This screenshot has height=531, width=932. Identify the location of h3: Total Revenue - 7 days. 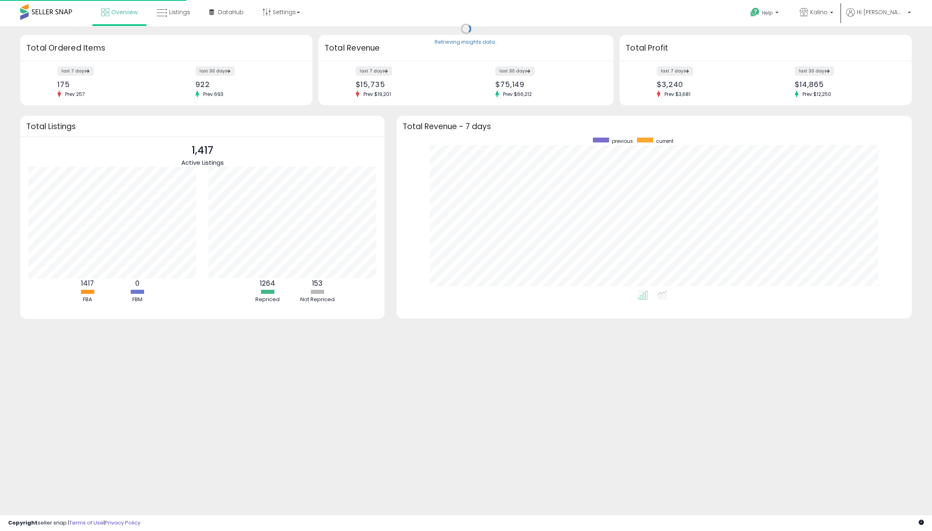
(654, 126).